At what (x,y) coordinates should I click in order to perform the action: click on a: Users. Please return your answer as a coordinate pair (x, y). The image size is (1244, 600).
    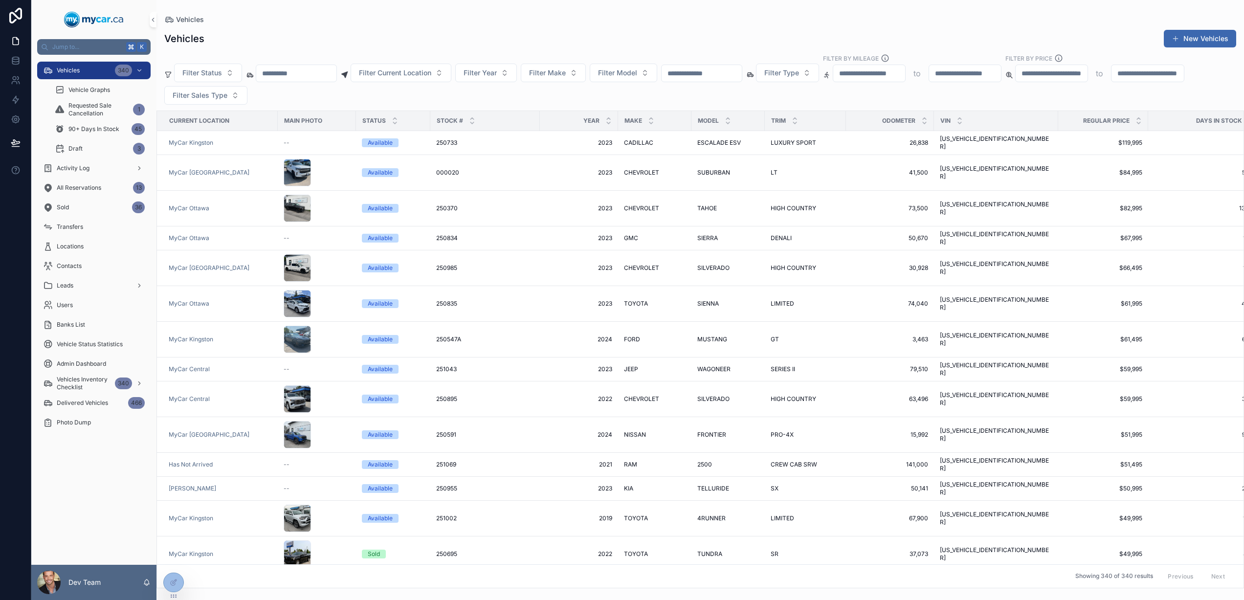
    Looking at the image, I should click on (94, 305).